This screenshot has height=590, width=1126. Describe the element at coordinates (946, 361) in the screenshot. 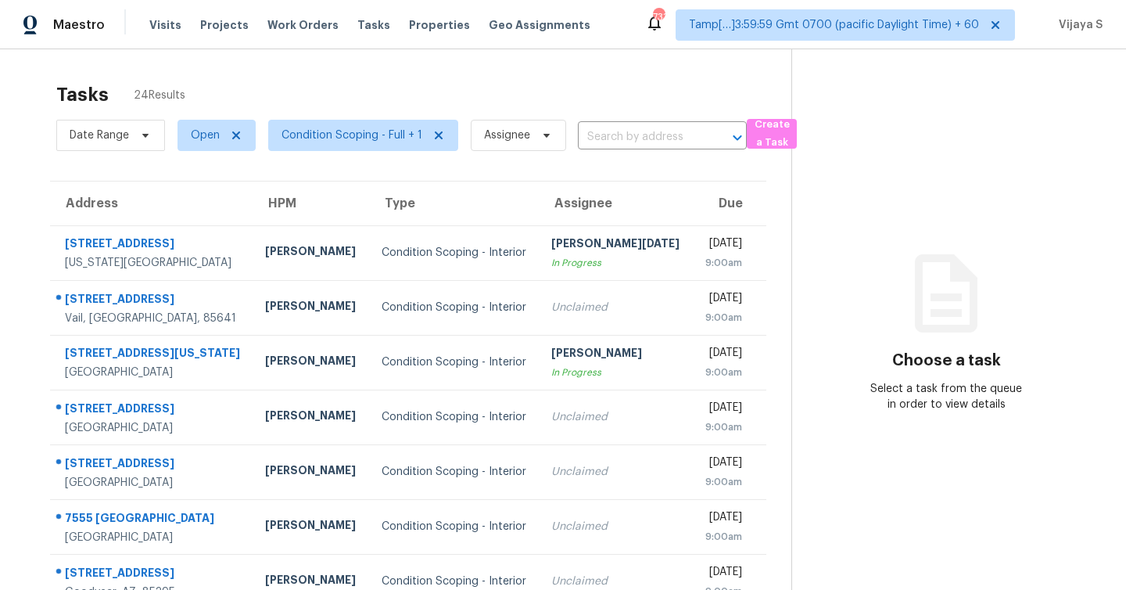

I see `h3: Choose a task` at that location.